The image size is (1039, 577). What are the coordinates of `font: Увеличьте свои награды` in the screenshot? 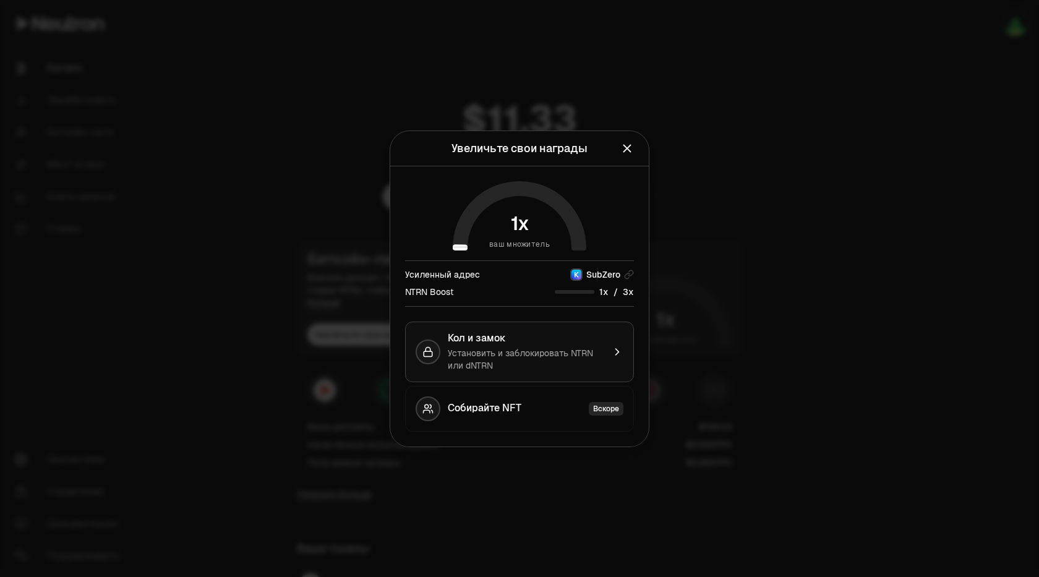 It's located at (520, 148).